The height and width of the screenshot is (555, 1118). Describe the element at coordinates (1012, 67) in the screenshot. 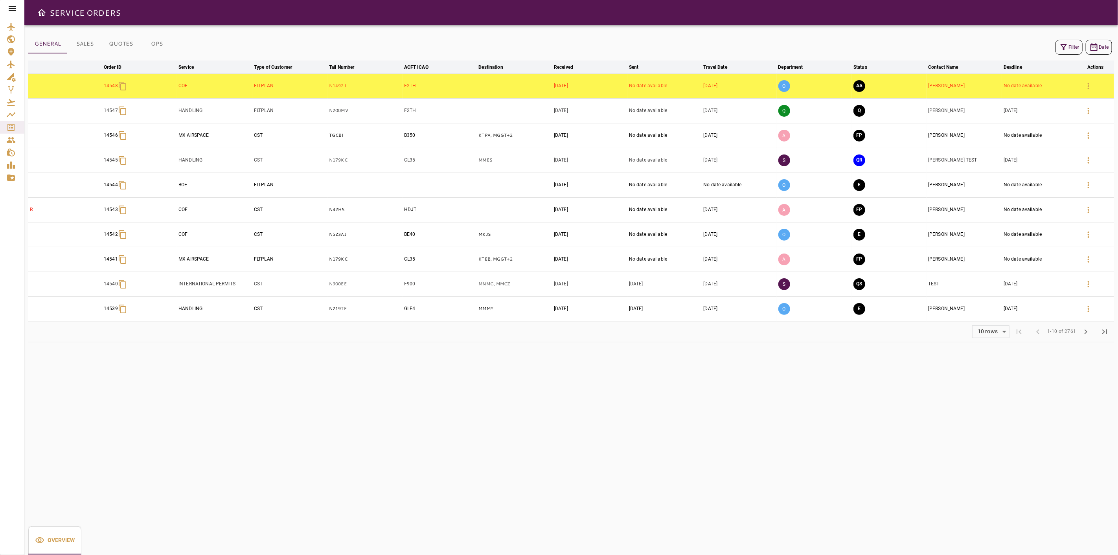

I see `div: Deadline` at that location.